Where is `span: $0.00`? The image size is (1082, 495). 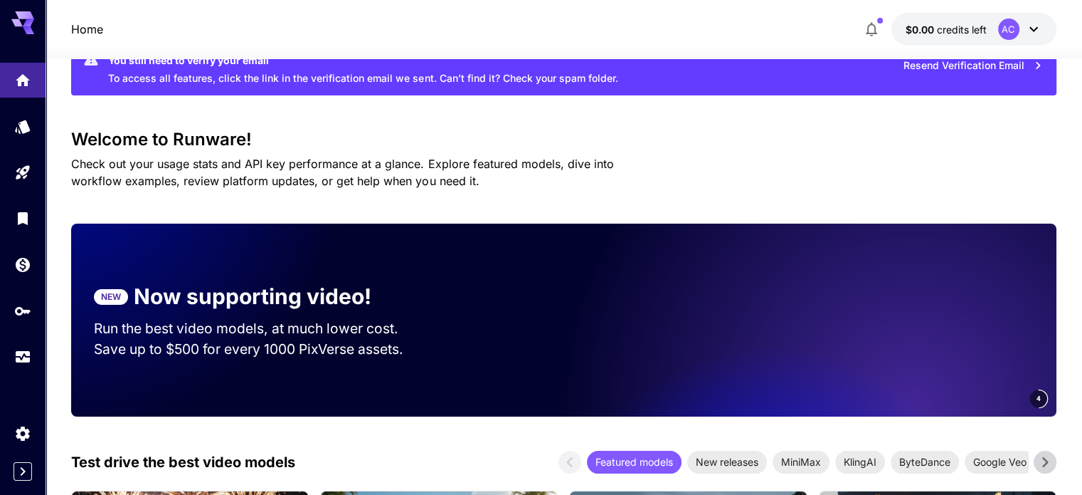
span: $0.00 is located at coordinates (921, 29).